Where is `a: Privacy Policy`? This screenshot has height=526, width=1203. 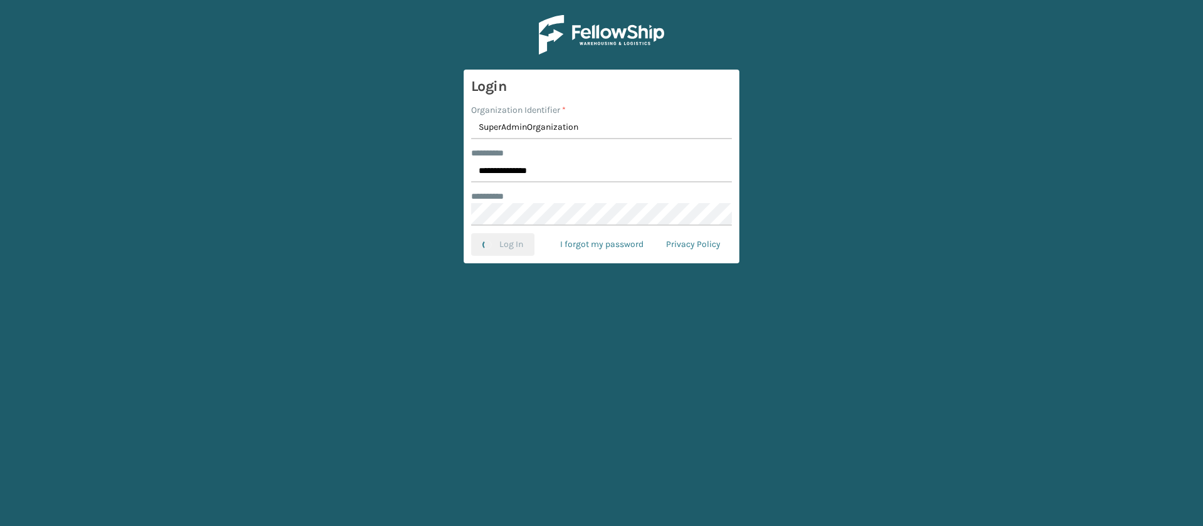
a: Privacy Policy is located at coordinates (693, 244).